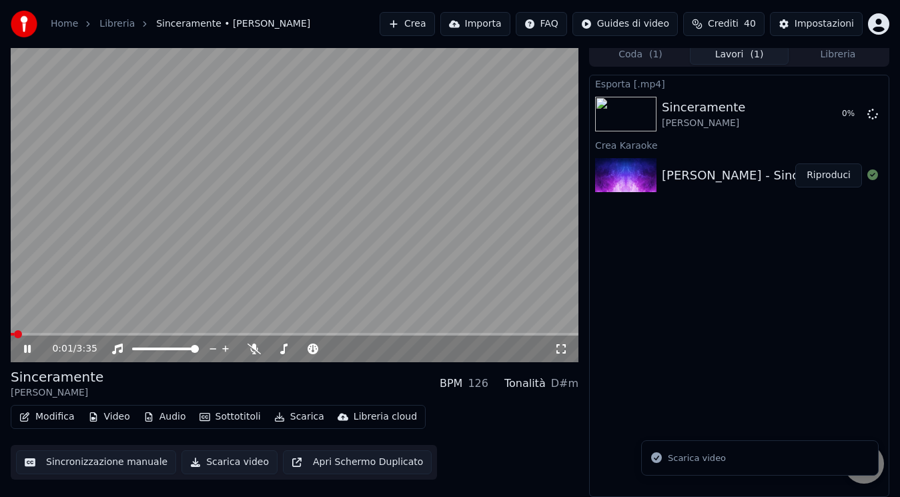  Describe the element at coordinates (724, 24) in the screenshot. I see `button: Crediti40` at that location.